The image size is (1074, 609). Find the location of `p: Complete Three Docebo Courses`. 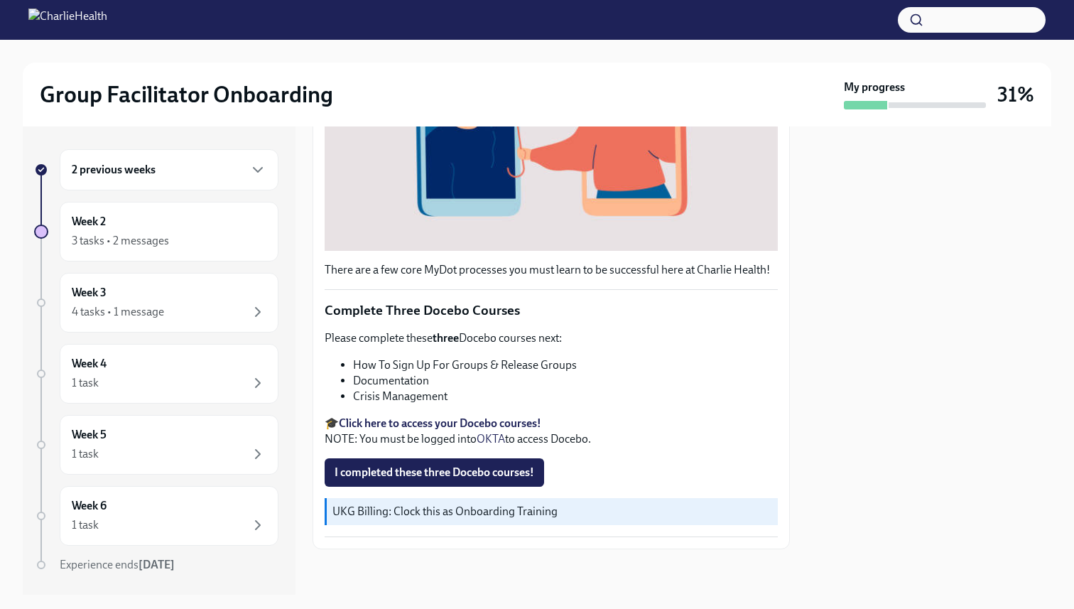

p: Complete Three Docebo Courses is located at coordinates (551, 310).